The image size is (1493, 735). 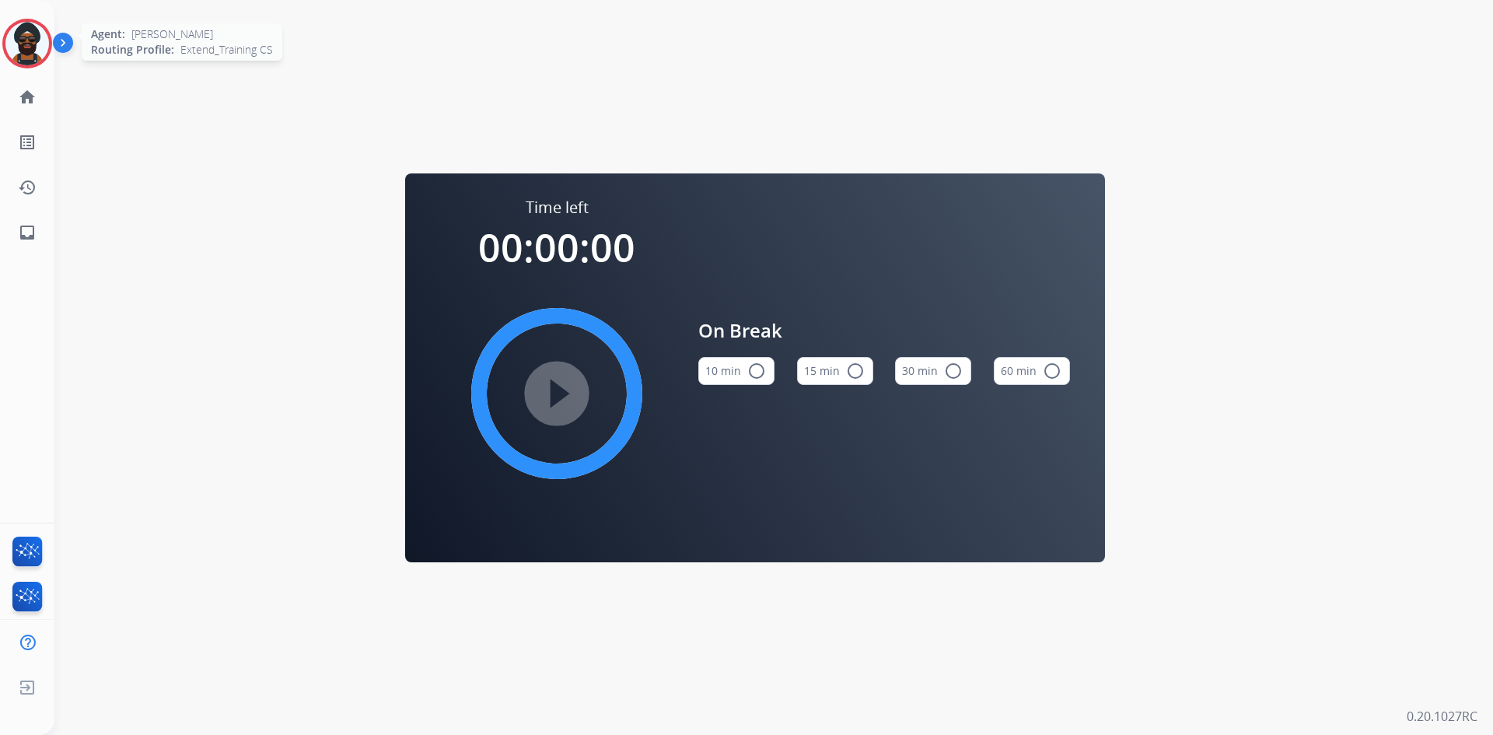 I want to click on button: 30 min, so click(x=933, y=371).